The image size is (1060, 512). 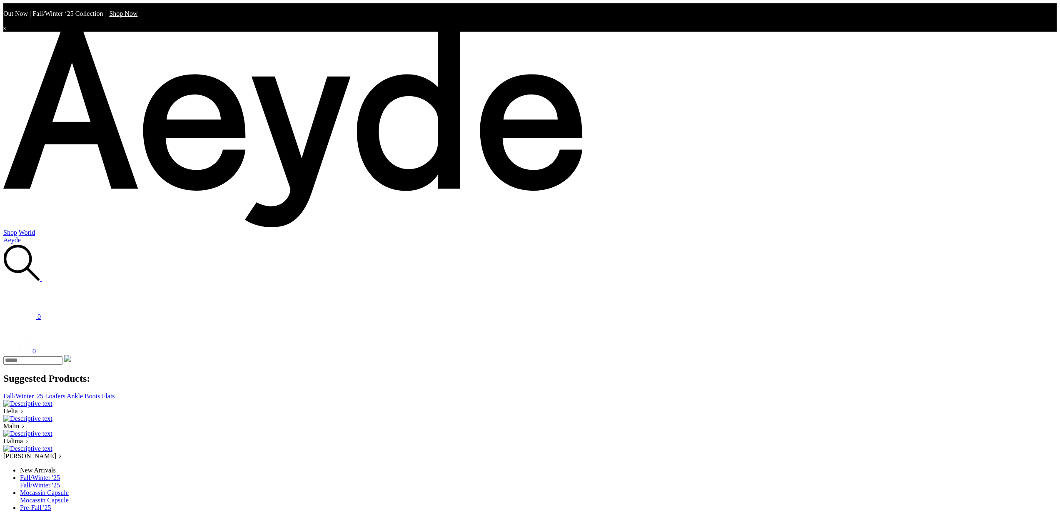 What do you see at coordinates (35, 508) in the screenshot?
I see `a: Pre-Fall '25` at bounding box center [35, 508].